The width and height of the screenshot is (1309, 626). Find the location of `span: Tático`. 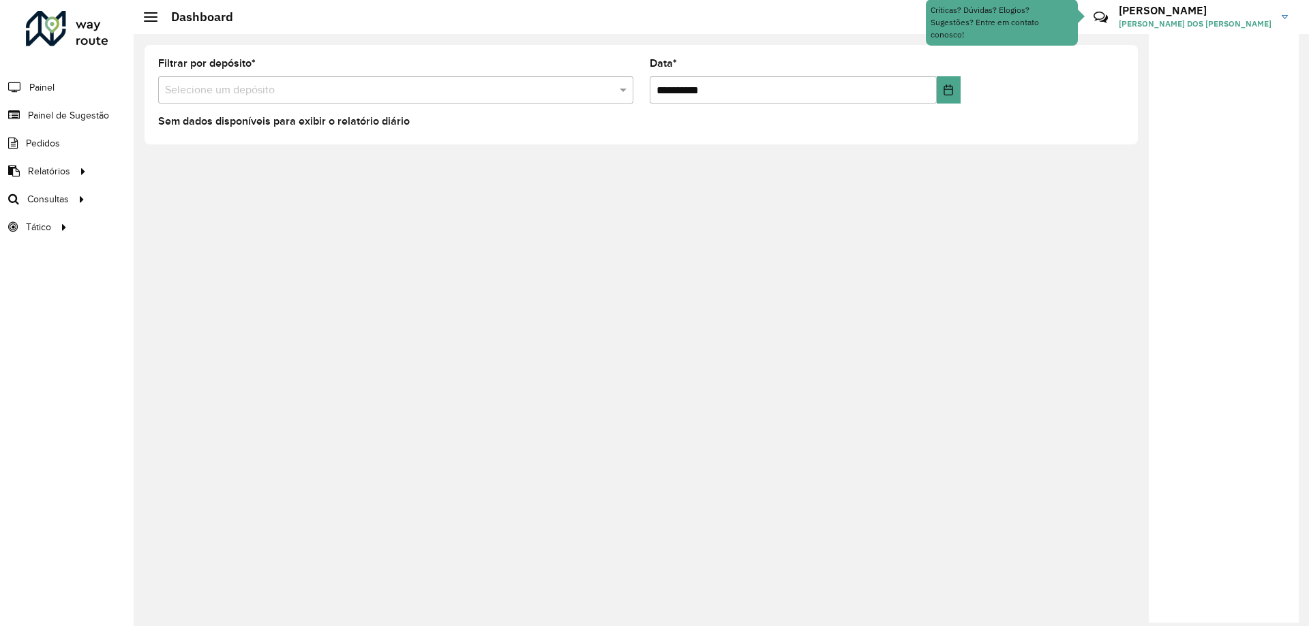

span: Tático is located at coordinates (38, 227).